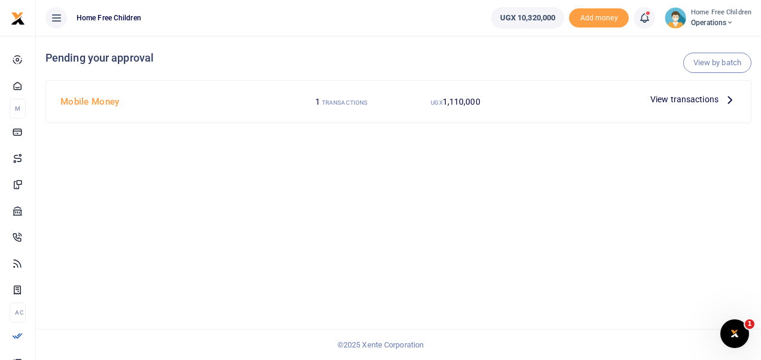  What do you see at coordinates (599, 18) in the screenshot?
I see `li: Toup your wallet` at bounding box center [599, 18].